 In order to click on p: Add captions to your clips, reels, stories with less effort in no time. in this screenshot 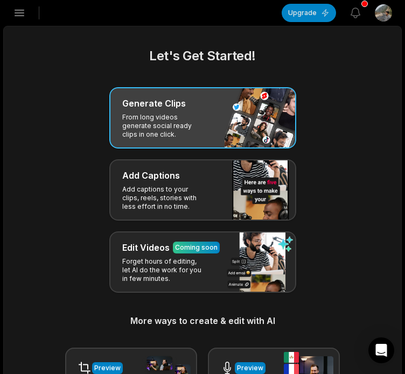, I will do `click(164, 198)`.